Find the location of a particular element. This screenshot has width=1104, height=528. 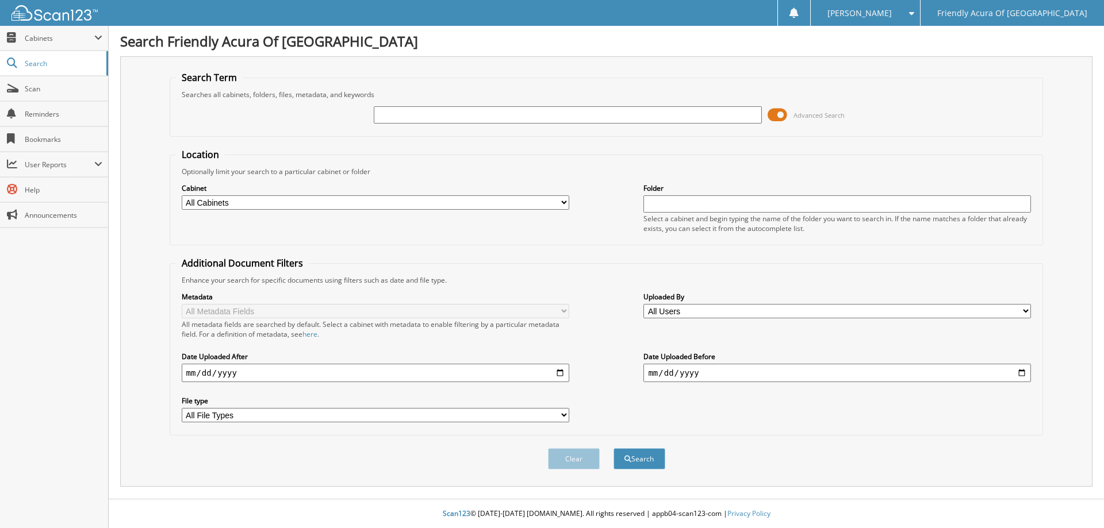

button: Clear is located at coordinates (574, 459).